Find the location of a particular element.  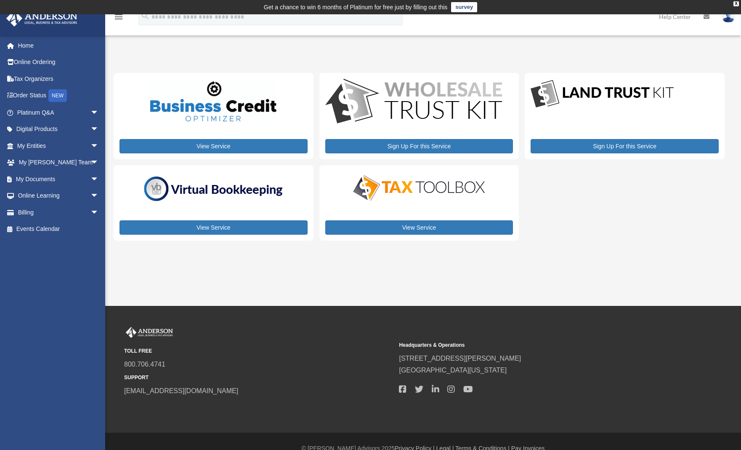

a: Order StatusNEW is located at coordinates (59, 96).